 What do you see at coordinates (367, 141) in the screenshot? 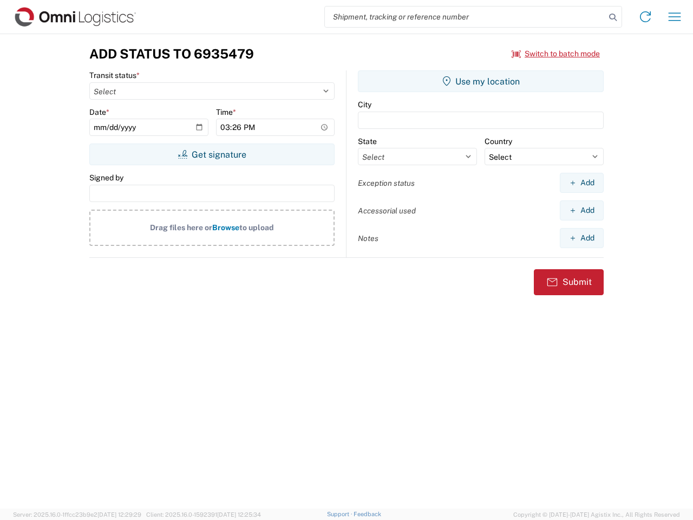
I see `label: State` at bounding box center [367, 141].